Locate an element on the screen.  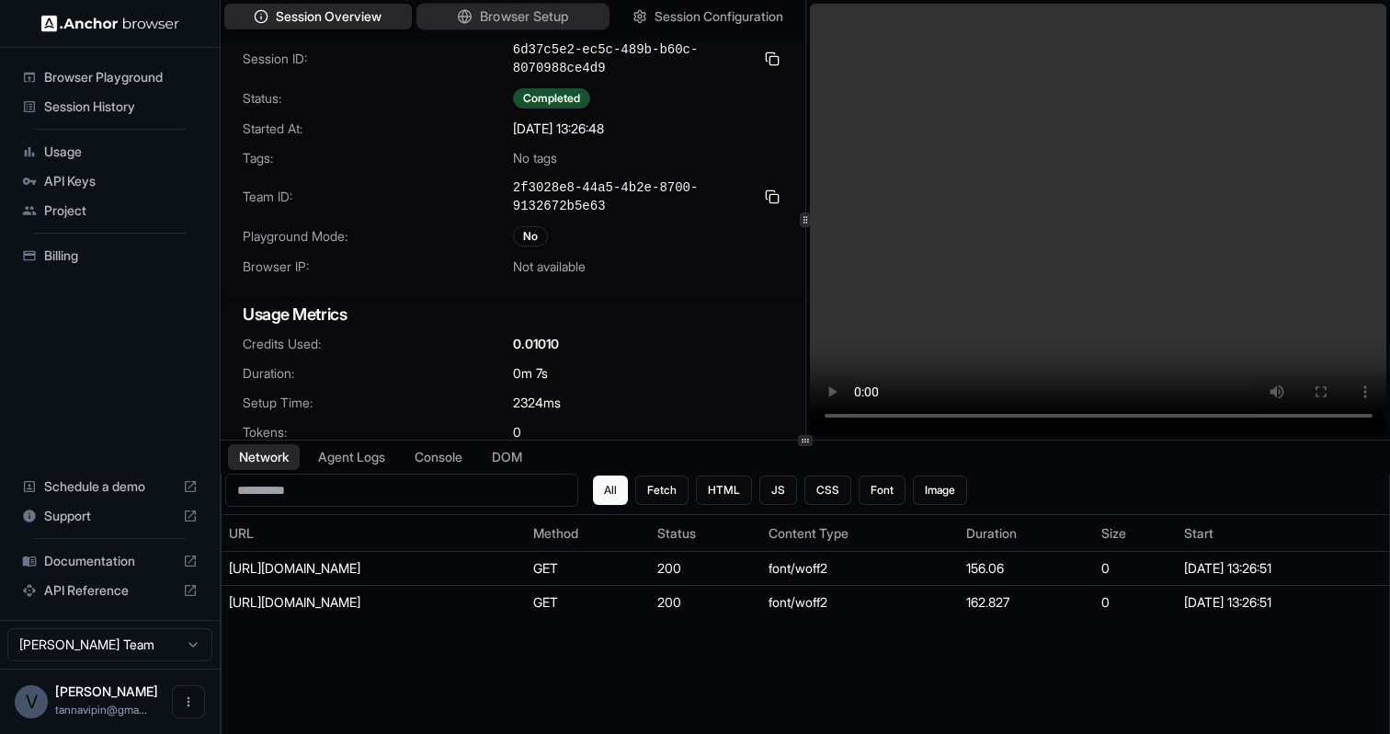
div: Documentation is located at coordinates (109, 561).